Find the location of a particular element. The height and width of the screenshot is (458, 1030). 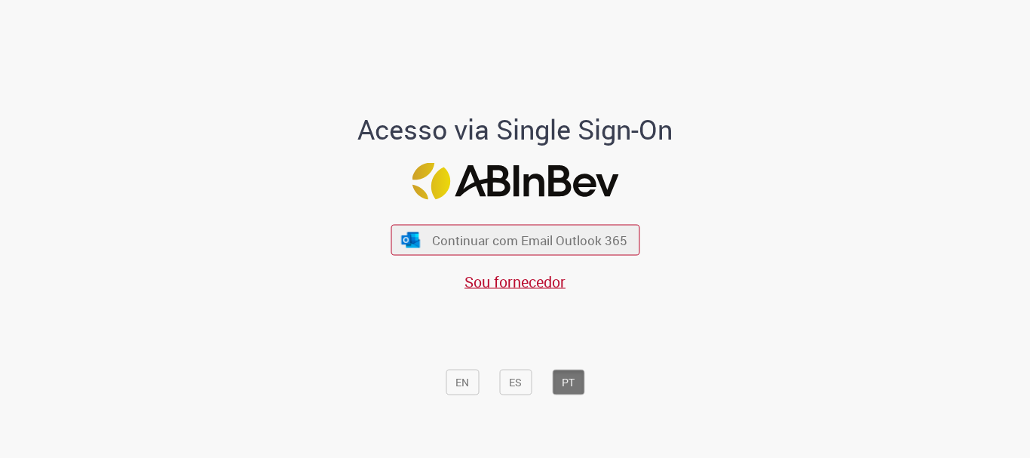

a: Sou fornecedor is located at coordinates (515, 281).